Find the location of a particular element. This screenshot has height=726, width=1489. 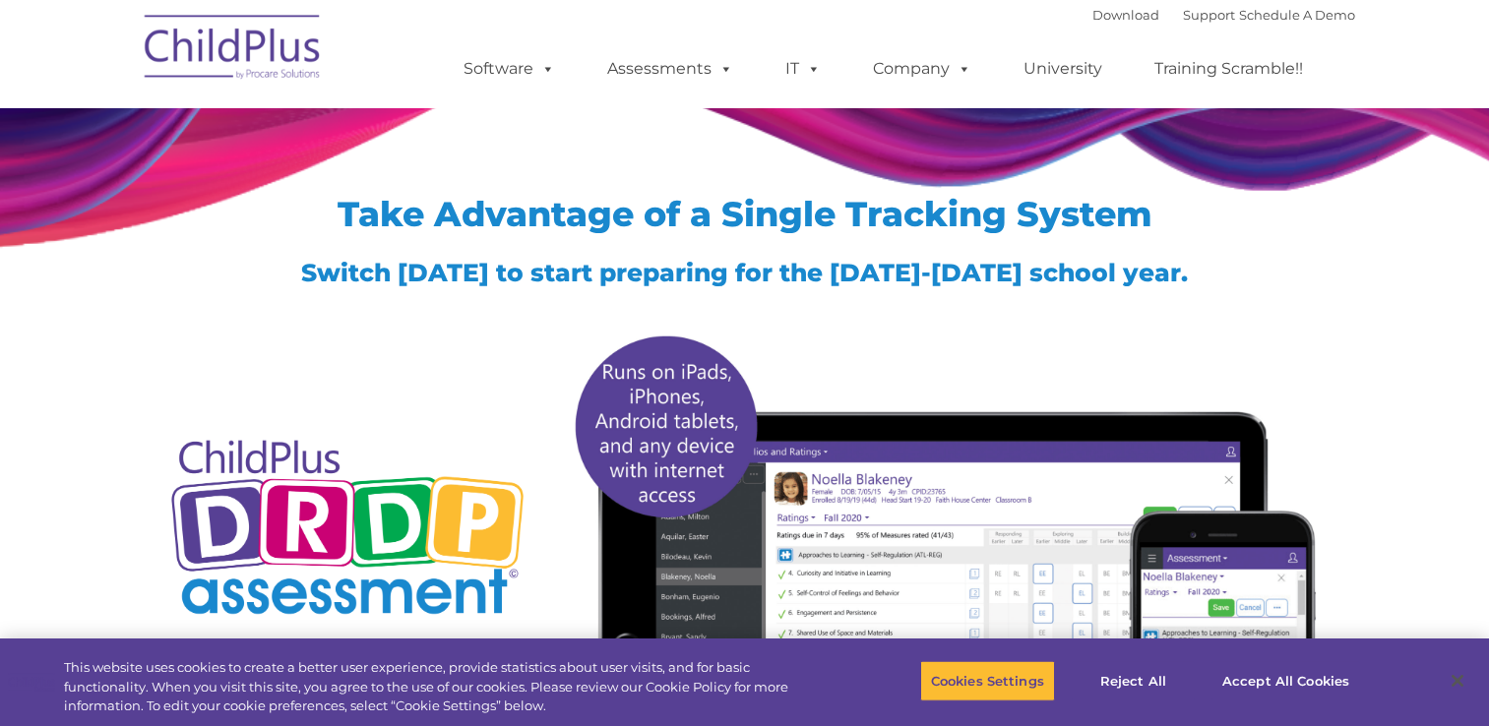

img: ChildPlus by Procare Solutions is located at coordinates (233, 50).